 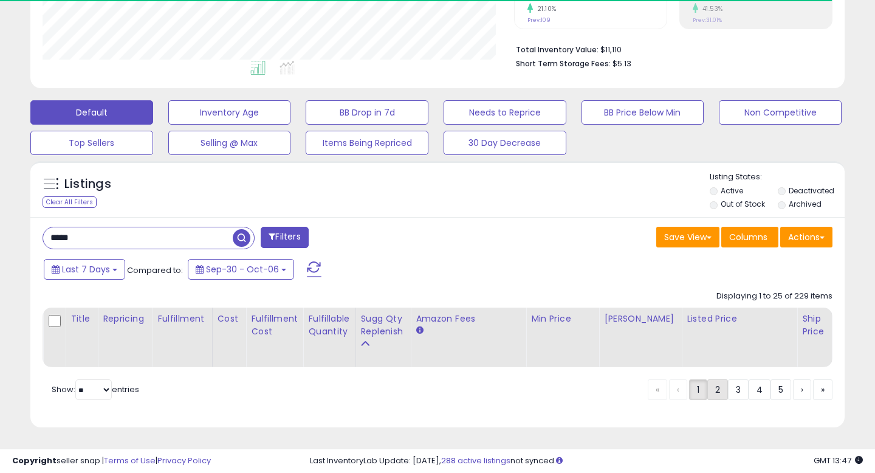 What do you see at coordinates (229, 318) in the screenshot?
I see `div: Cost` at bounding box center [229, 318].